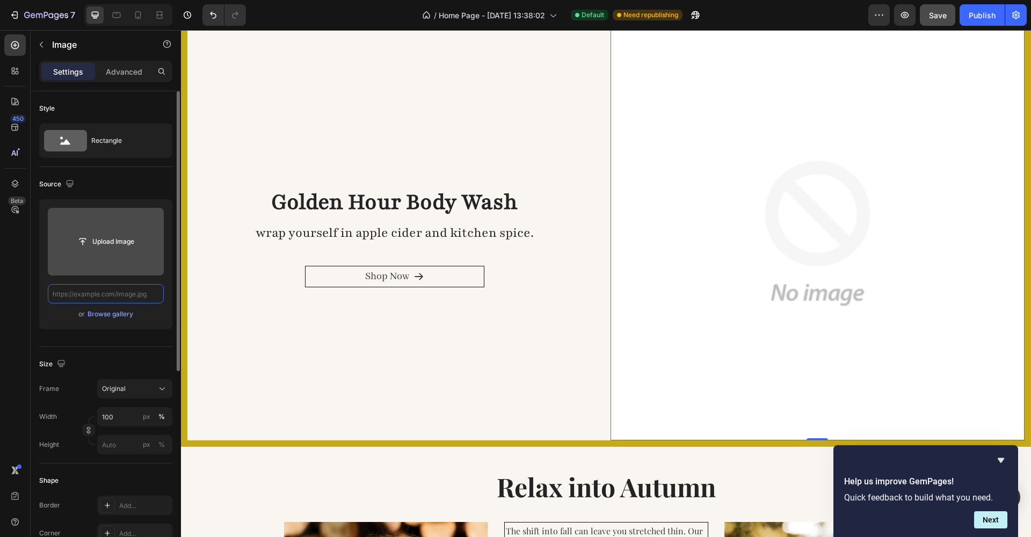 The image size is (1031, 537). Describe the element at coordinates (214, 203) in the screenshot. I see `span: wrap yourself in apple cider and kitchen spice.` at that location.